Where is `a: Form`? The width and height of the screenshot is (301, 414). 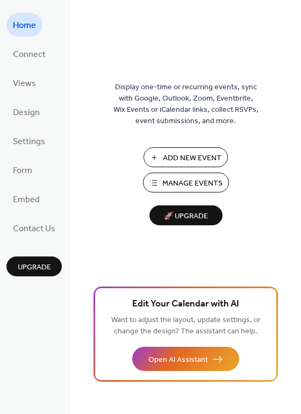 a: Form is located at coordinates (23, 170).